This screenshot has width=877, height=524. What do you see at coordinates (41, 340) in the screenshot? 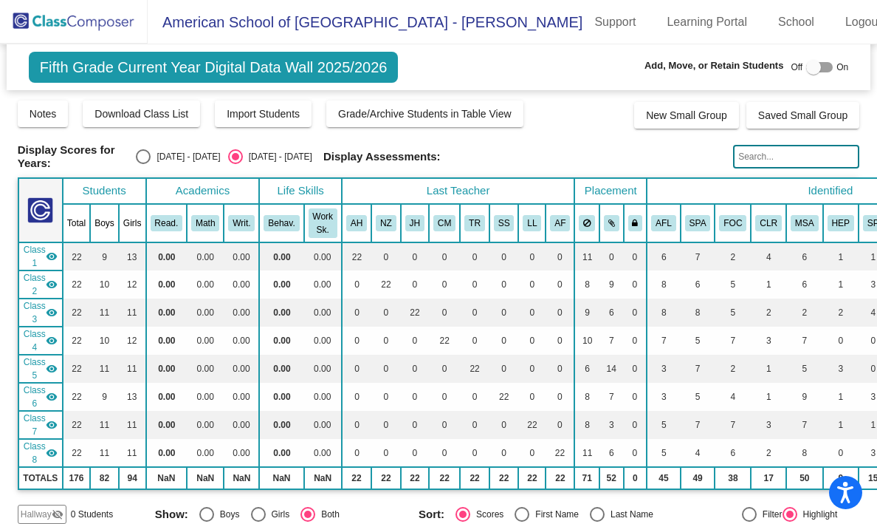
I see `td: Chad Martin - No Class Name` at bounding box center [41, 340].